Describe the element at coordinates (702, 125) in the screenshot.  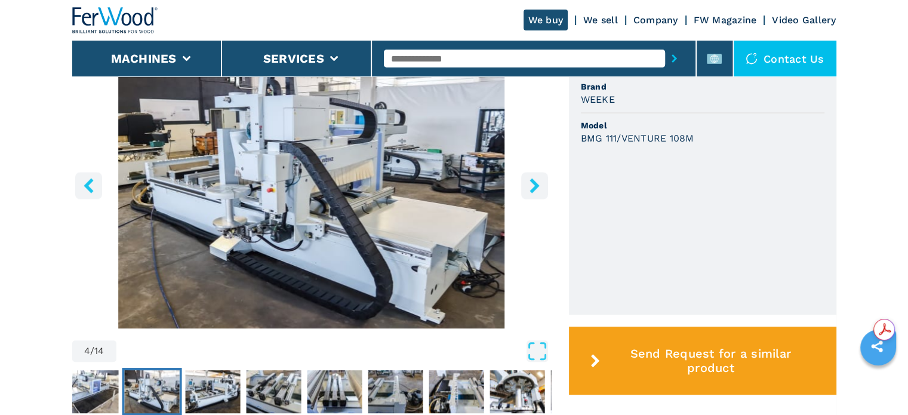
I see `span: Model` at that location.